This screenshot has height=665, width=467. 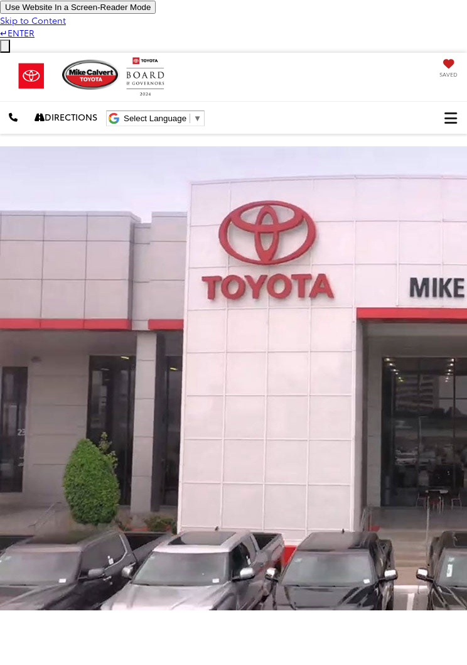 What do you see at coordinates (451, 117) in the screenshot?
I see `button: Click to show site navigation` at bounding box center [451, 117].